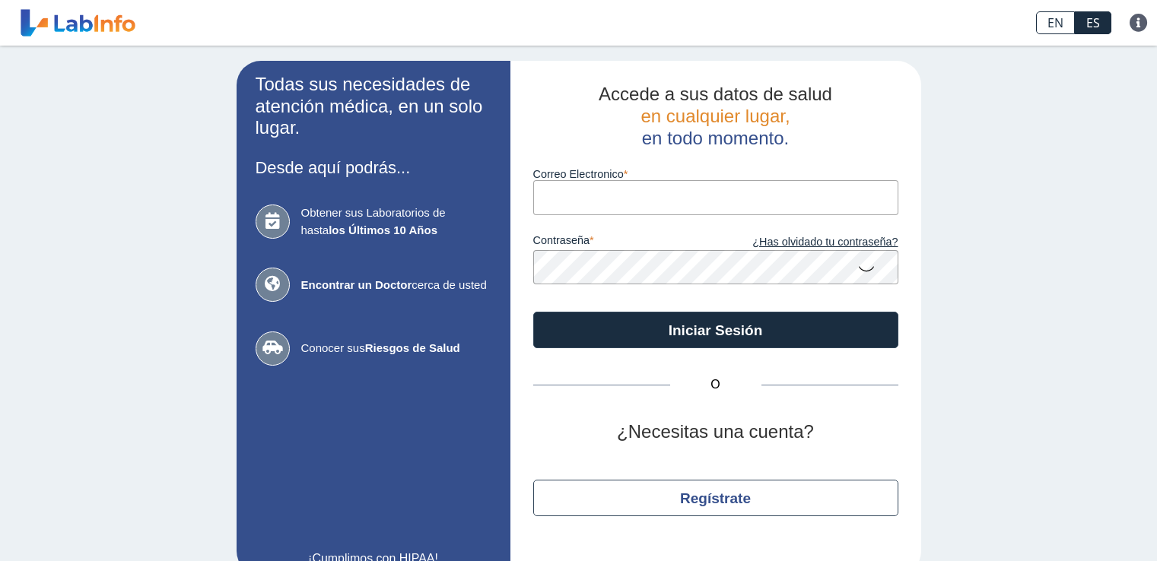 This screenshot has height=561, width=1157. Describe the element at coordinates (374, 167) in the screenshot. I see `h3: Desde aquí podrás...` at that location.